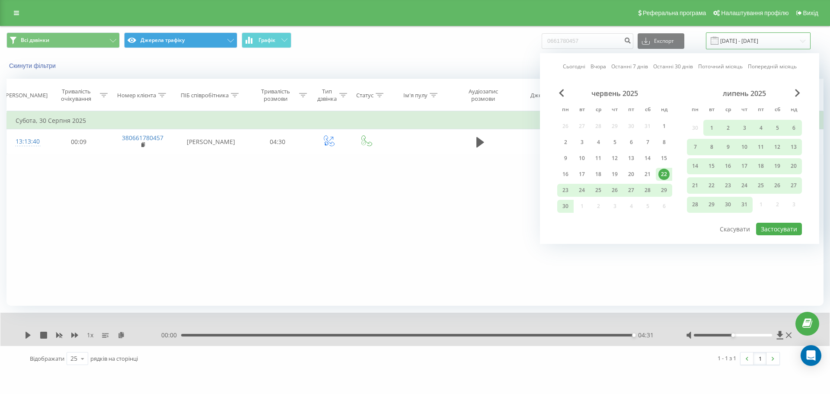  Describe the element at coordinates (561, 93) in the screenshot. I see `span: Previous Month` at that location.